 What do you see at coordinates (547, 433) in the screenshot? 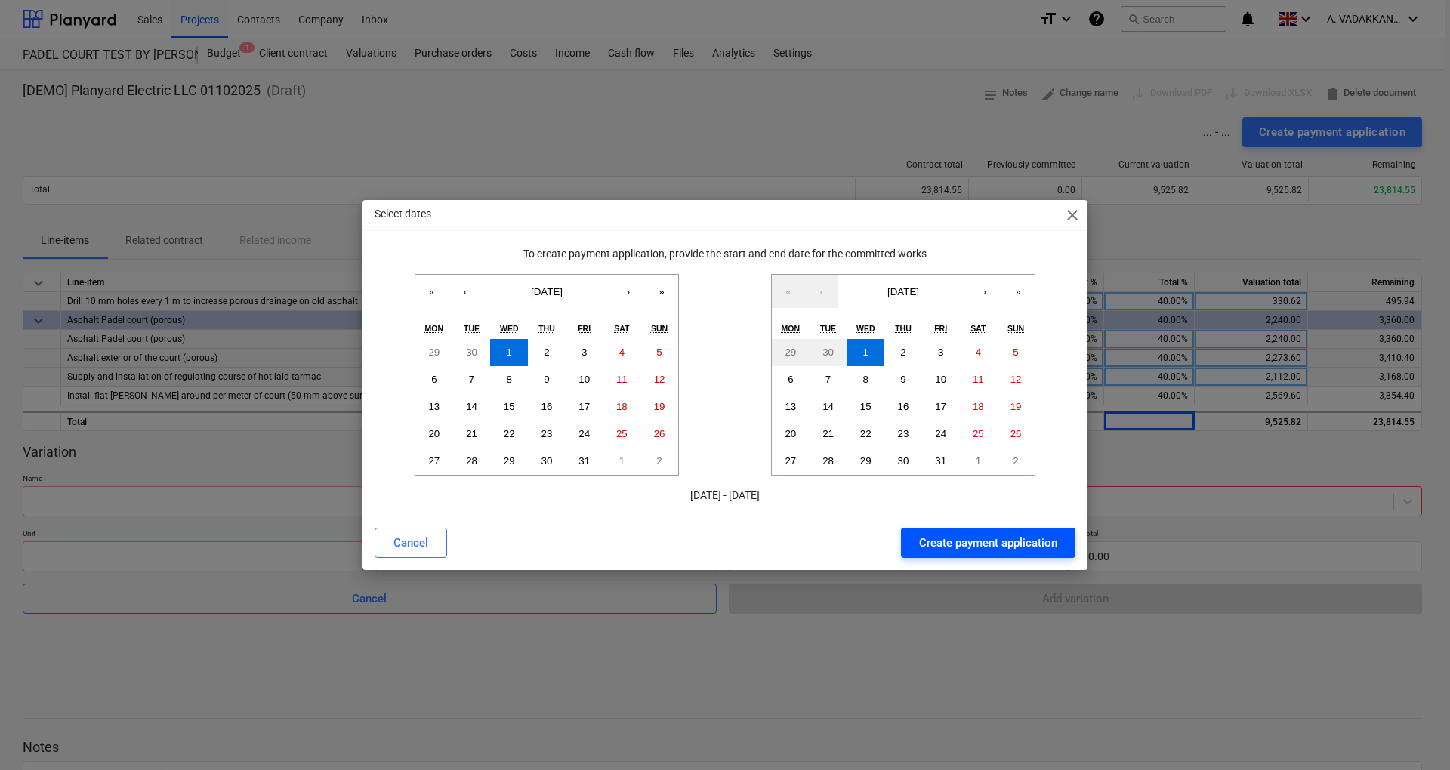
I see `abbr: October 23, 2025` at bounding box center [547, 433].